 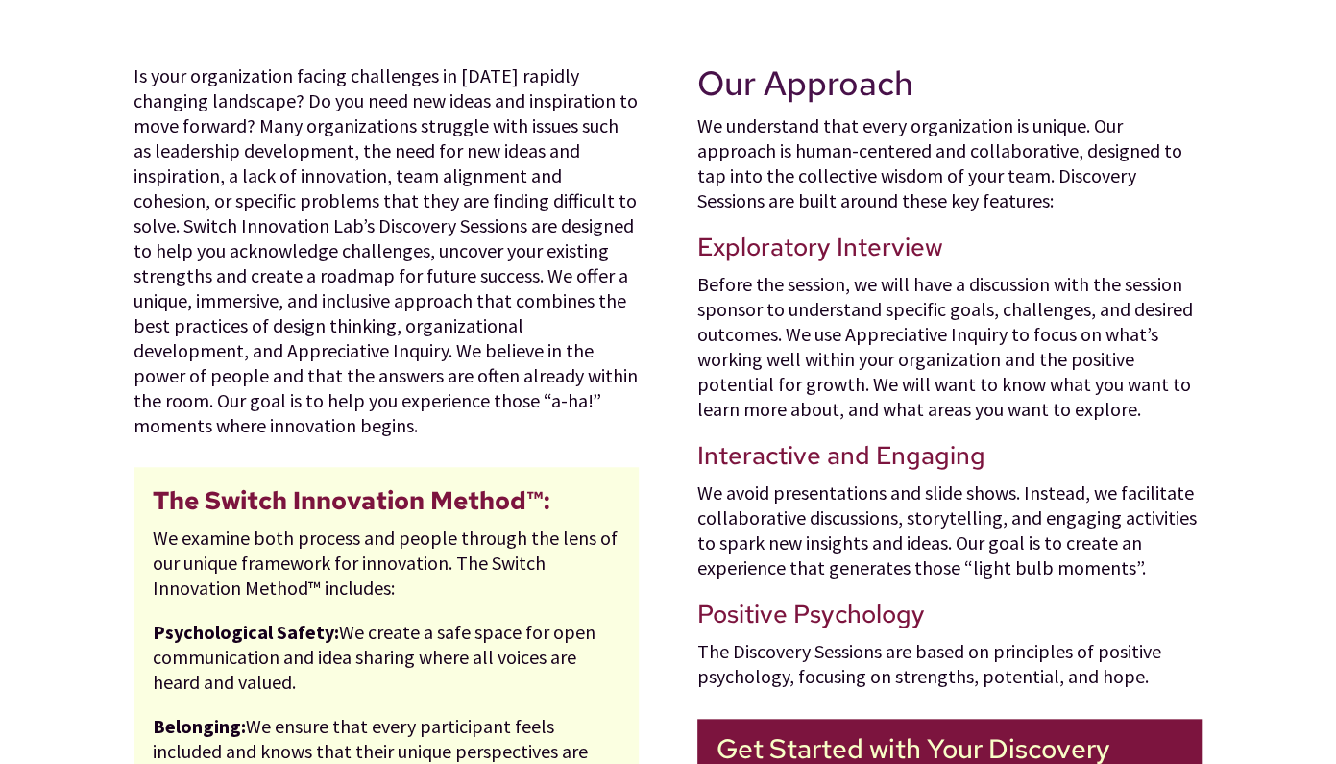 What do you see at coordinates (246, 631) in the screenshot?
I see `b: Psychological Safety:` at bounding box center [246, 631].